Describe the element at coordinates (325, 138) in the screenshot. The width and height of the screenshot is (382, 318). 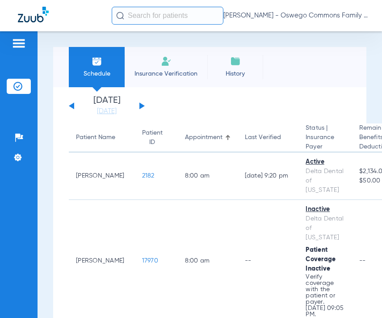
I see `th: Status |` at that location.